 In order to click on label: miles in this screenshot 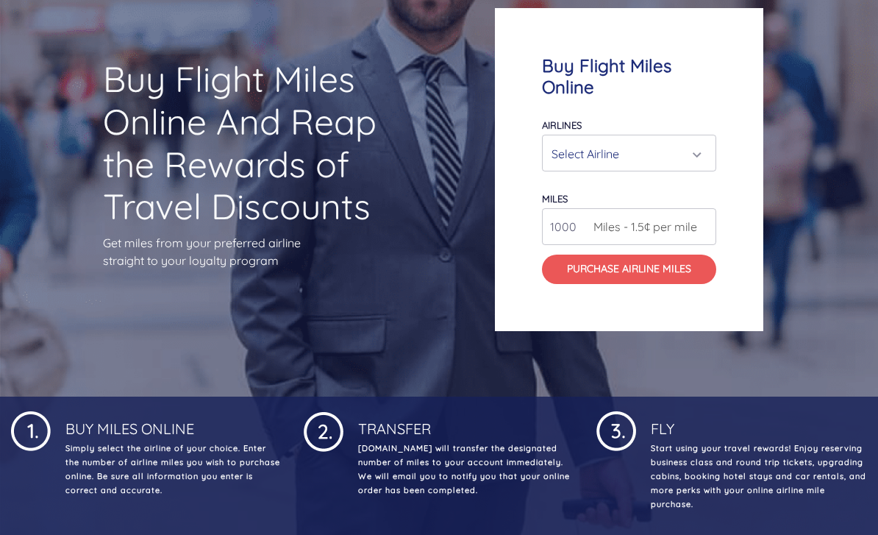, I will do `click(554, 199)`.